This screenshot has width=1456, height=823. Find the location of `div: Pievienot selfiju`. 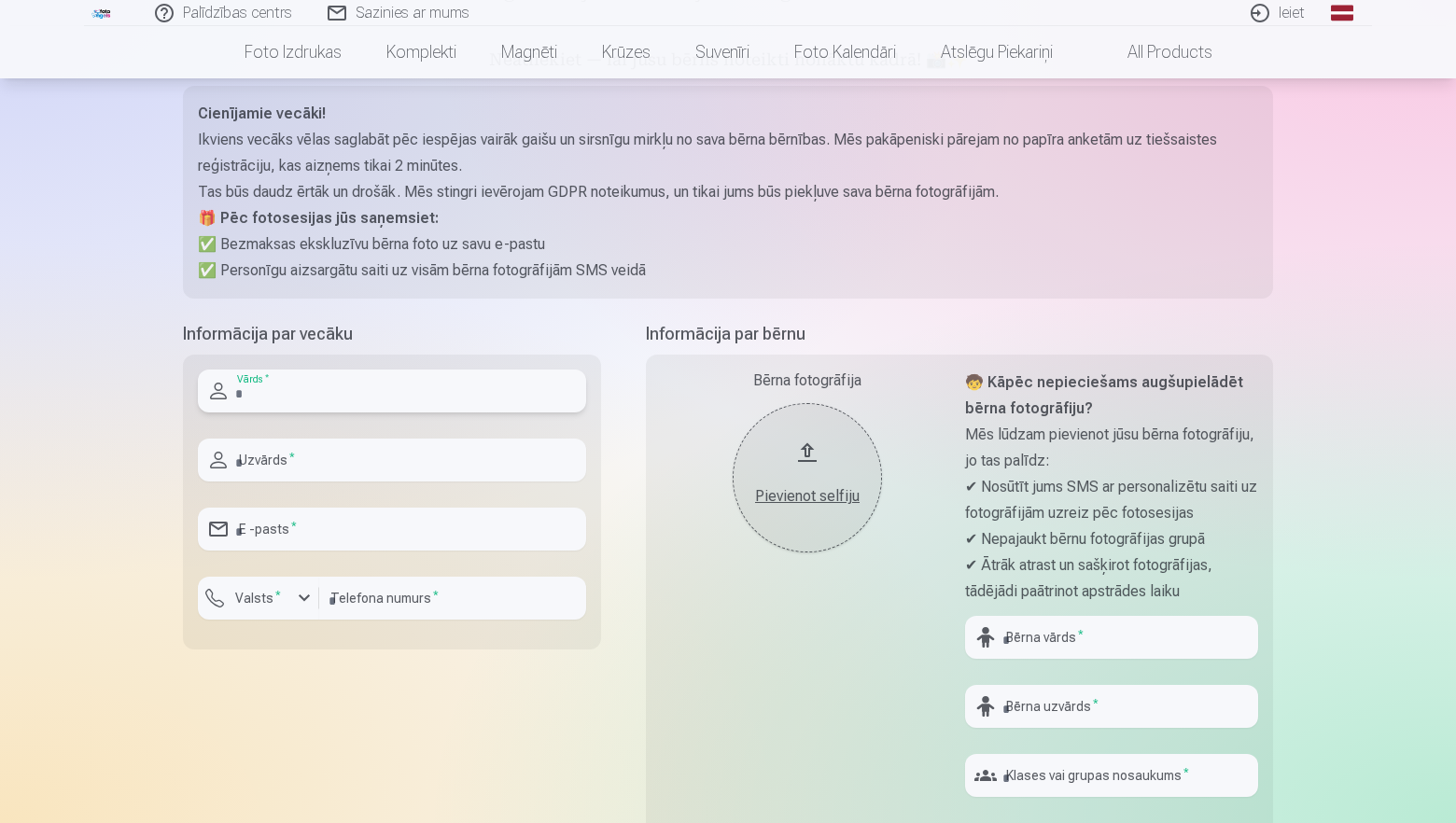

div: Pievienot selfiju is located at coordinates (808, 497).